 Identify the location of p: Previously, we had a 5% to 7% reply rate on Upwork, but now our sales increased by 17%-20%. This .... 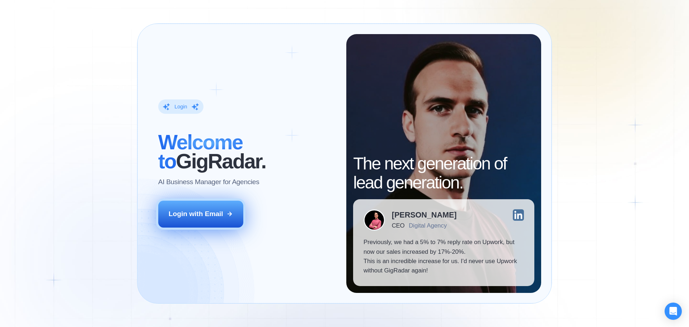
(443, 256).